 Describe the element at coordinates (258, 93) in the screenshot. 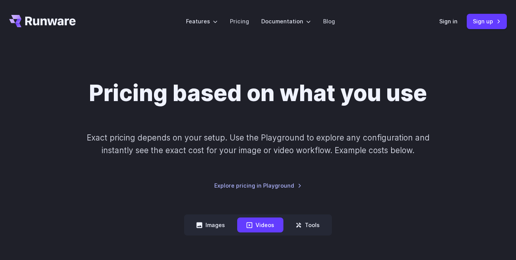

I see `h1: Pricing based on what you use` at that location.